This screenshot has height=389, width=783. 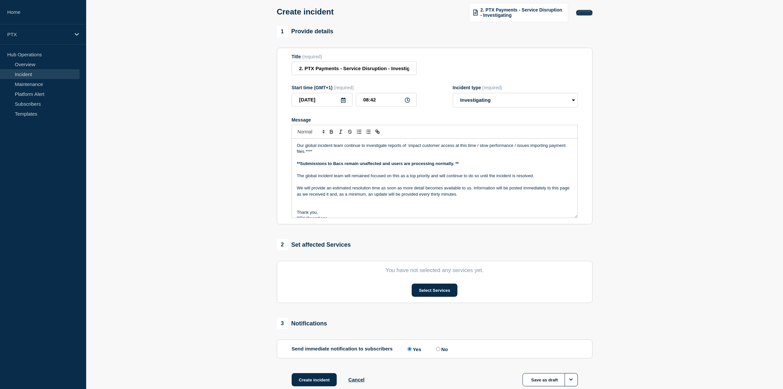 What do you see at coordinates (515, 88) in the screenshot?
I see `div: Incident type` at bounding box center [515, 88].